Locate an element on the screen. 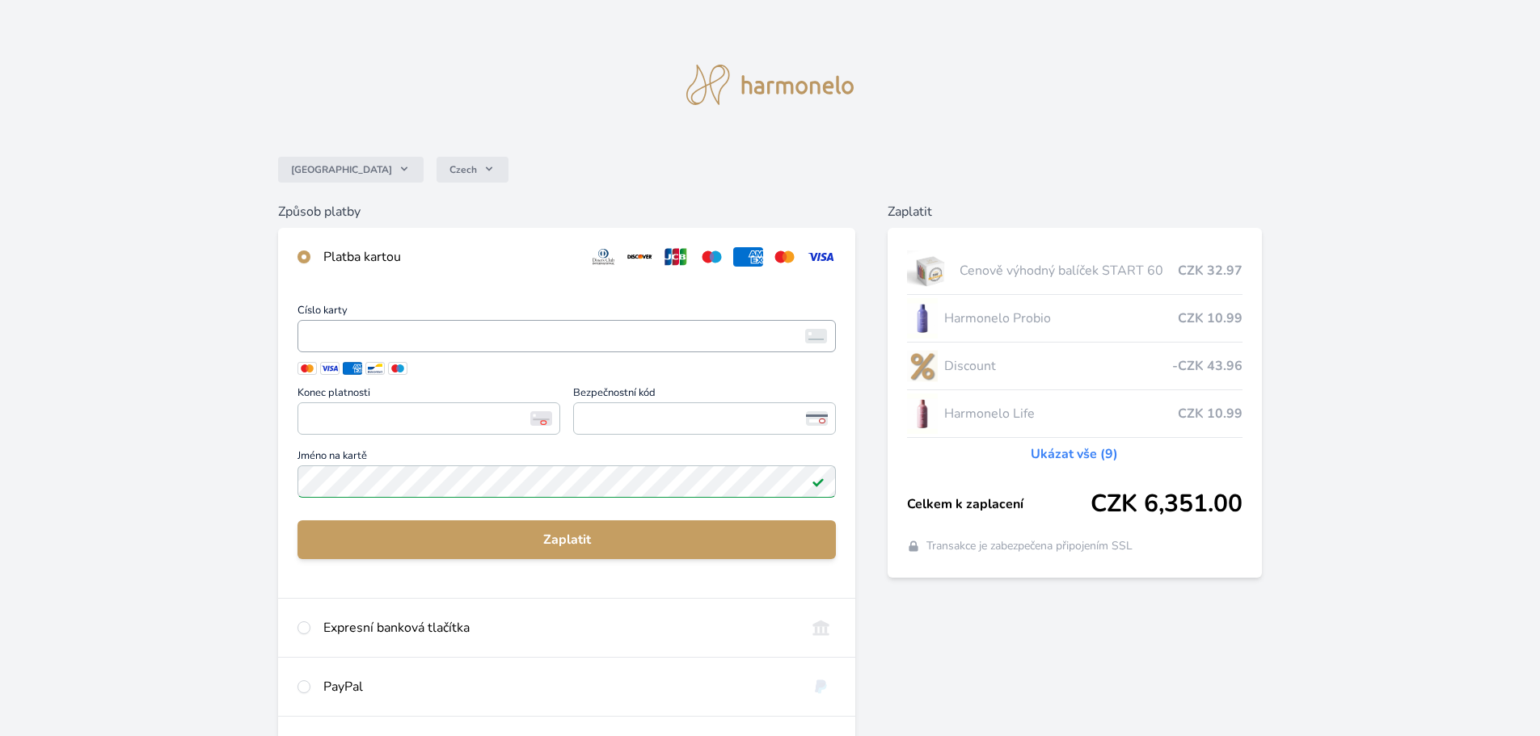  span: Číslo karty is located at coordinates (567, 313).